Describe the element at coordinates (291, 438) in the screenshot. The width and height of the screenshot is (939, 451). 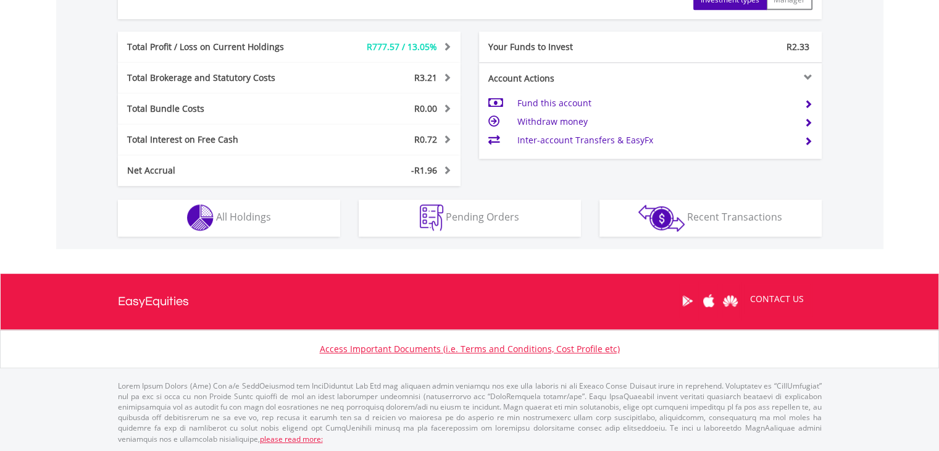
I see `a: please read more:` at that location.